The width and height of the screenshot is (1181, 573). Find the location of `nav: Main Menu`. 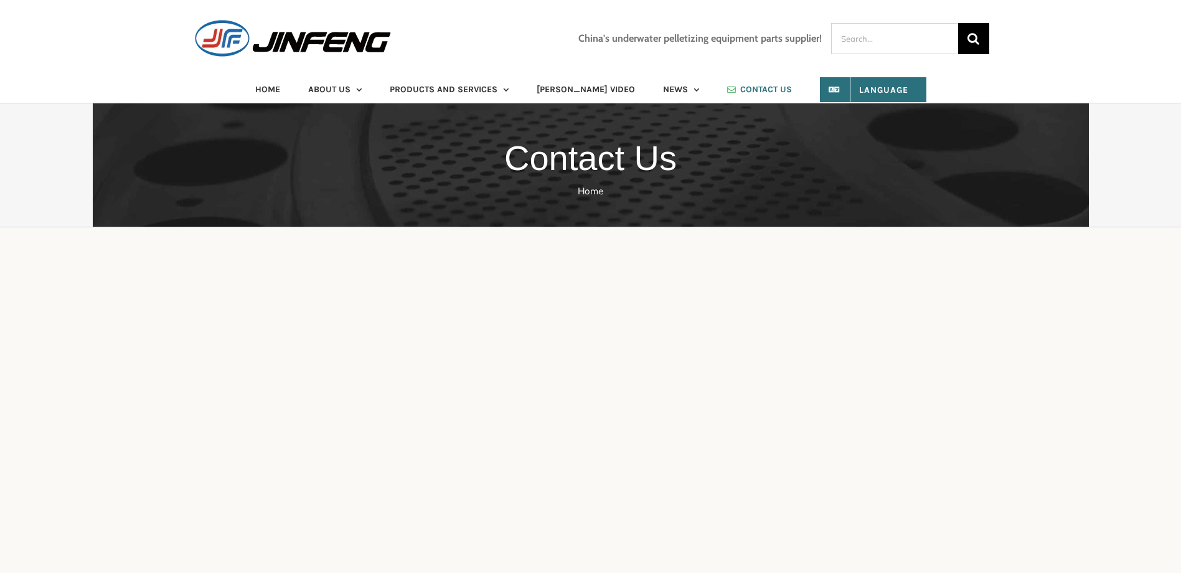

nav: Main Menu is located at coordinates (591, 90).